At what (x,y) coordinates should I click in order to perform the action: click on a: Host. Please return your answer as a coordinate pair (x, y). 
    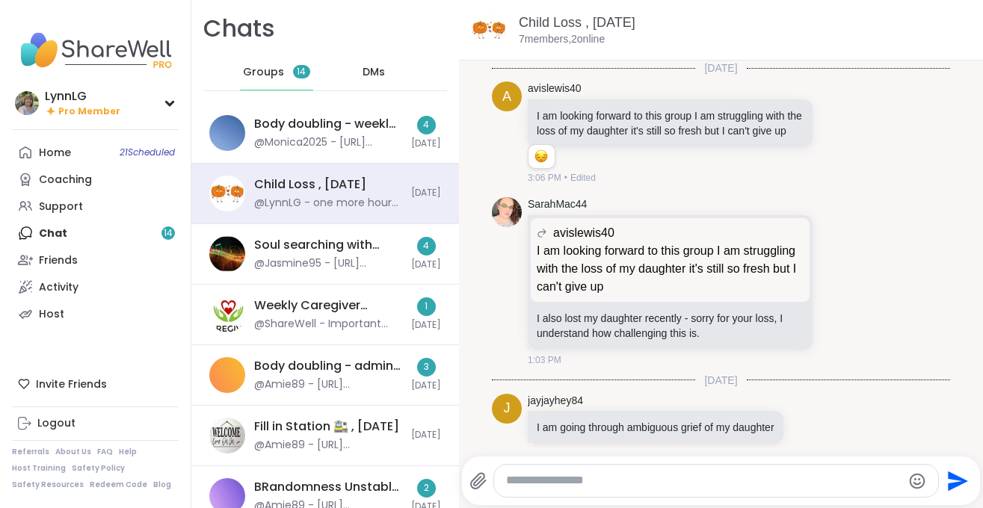
    Looking at the image, I should click on (95, 314).